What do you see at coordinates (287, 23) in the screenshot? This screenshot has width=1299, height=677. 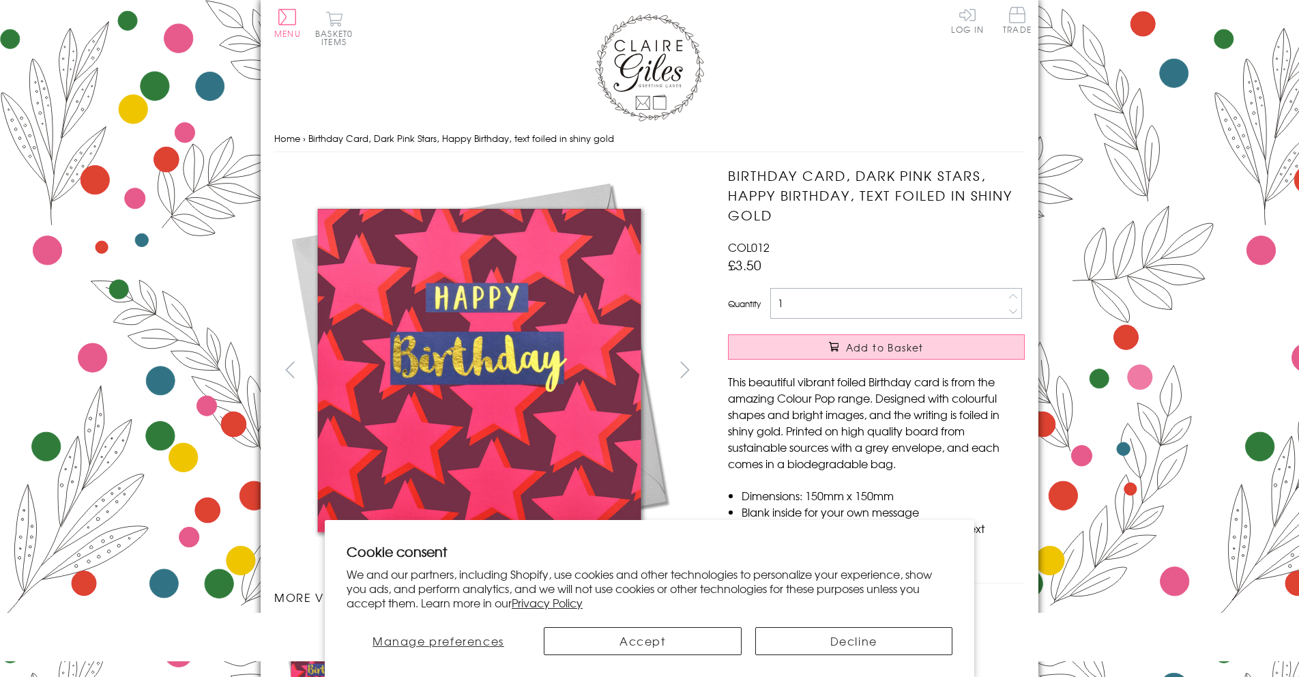 I see `button: Menu` at bounding box center [287, 23].